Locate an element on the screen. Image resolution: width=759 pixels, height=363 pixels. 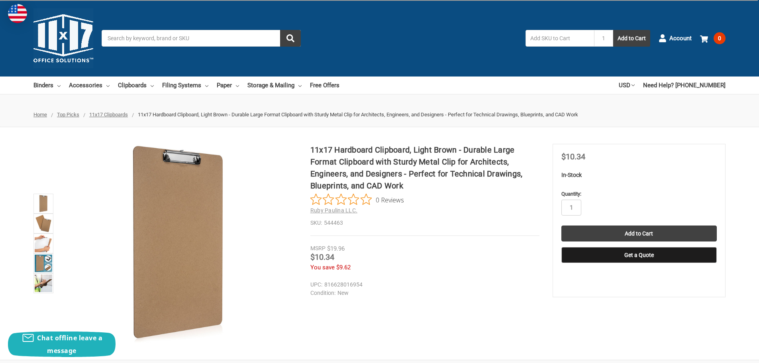
dd: 816628016954 is located at coordinates (423, 284).